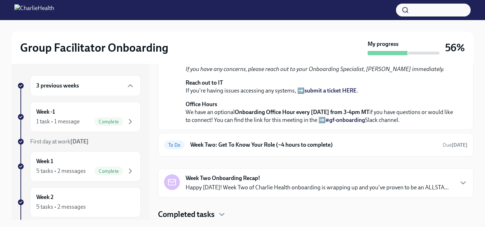 The height and width of the screenshot is (227, 485). What do you see at coordinates (330, 90) in the screenshot?
I see `strong: submit a ticket HERE` at bounding box center [330, 90].